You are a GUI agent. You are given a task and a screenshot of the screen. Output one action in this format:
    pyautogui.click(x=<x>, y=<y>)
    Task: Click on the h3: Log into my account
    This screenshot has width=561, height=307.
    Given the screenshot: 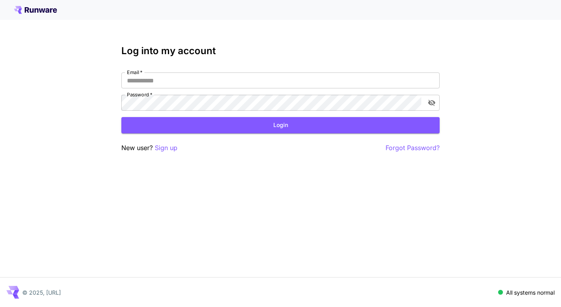 What is the action you would take?
    pyautogui.click(x=281, y=51)
    